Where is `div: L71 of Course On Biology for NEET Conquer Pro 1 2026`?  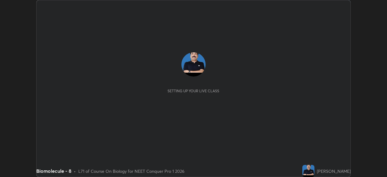 div: L71 of Course On Biology for NEET Conquer Pro 1 2026 is located at coordinates (131, 171).